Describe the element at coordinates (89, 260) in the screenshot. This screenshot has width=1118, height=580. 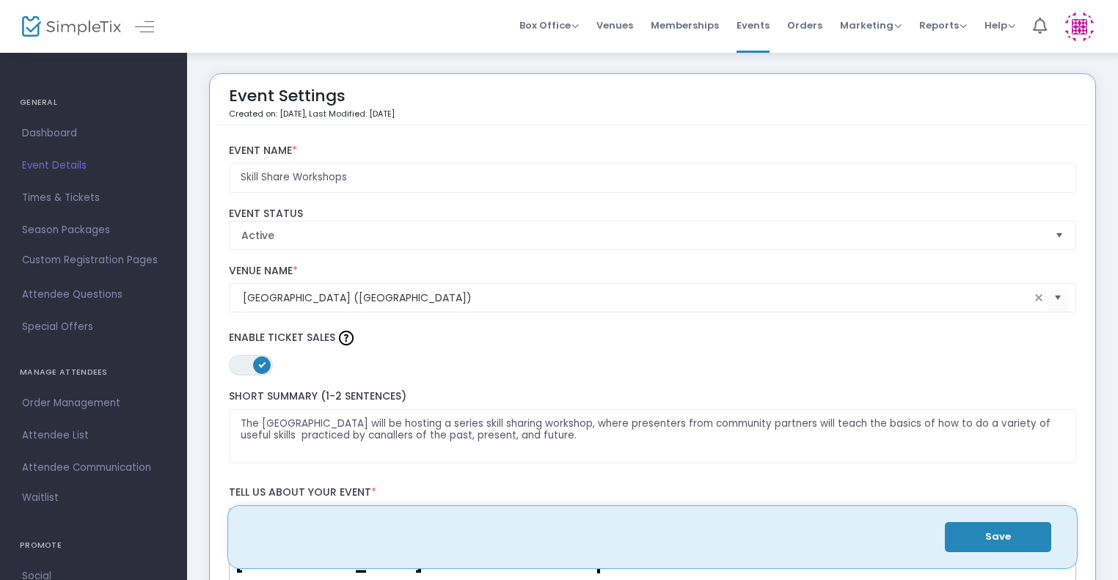
I see `span: Custom Registration Pages` at that location.